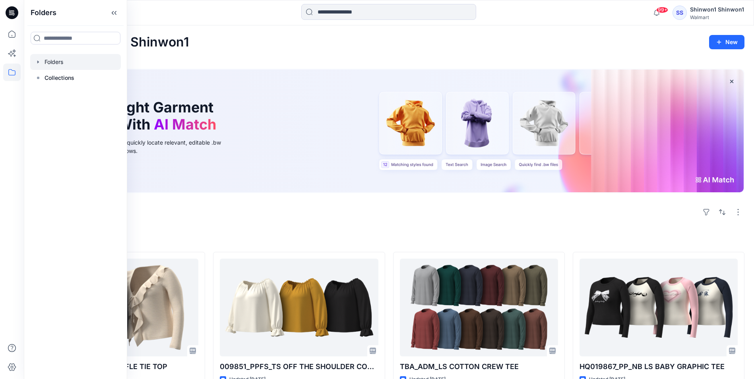 The height and width of the screenshot is (379, 754). I want to click on p: 009851_PPFS_TS OFF THE SHOULDER CONVERTIBLE TOP, so click(299, 367).